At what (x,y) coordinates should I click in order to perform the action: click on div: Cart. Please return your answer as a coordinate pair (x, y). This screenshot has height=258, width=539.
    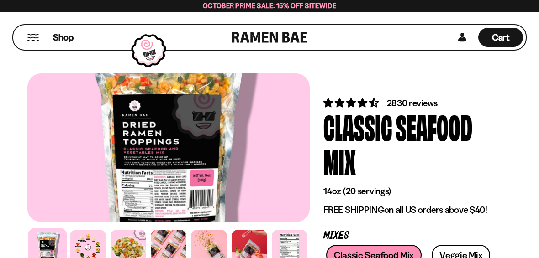
    Looking at the image, I should click on (500, 37).